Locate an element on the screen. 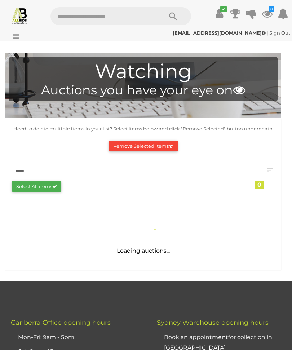 This screenshot has height=350, width=292. div: 0 is located at coordinates (259, 185).